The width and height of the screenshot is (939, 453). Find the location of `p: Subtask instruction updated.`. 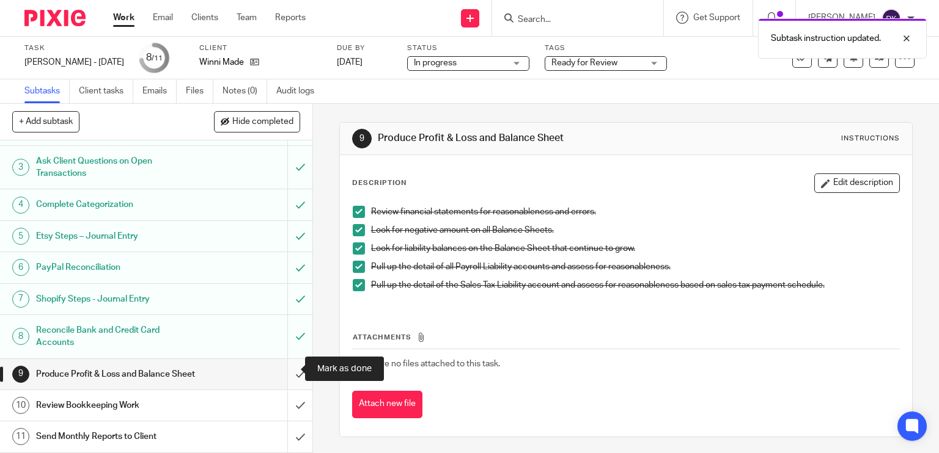

p: Subtask instruction updated. is located at coordinates (826, 38).